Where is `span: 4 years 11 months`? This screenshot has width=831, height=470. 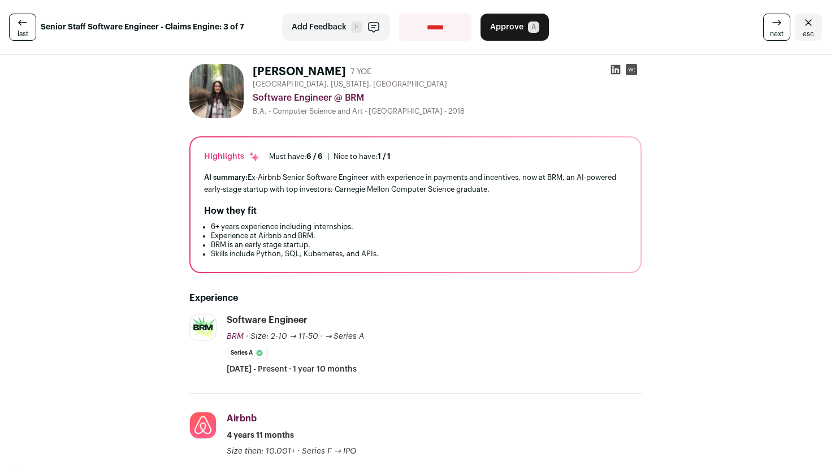
span: 4 years 11 months is located at coordinates (260, 436).